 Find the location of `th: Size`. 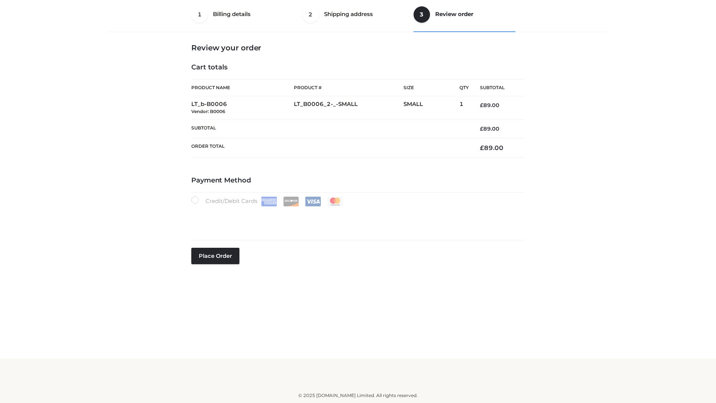

th: Size is located at coordinates (430, 88).